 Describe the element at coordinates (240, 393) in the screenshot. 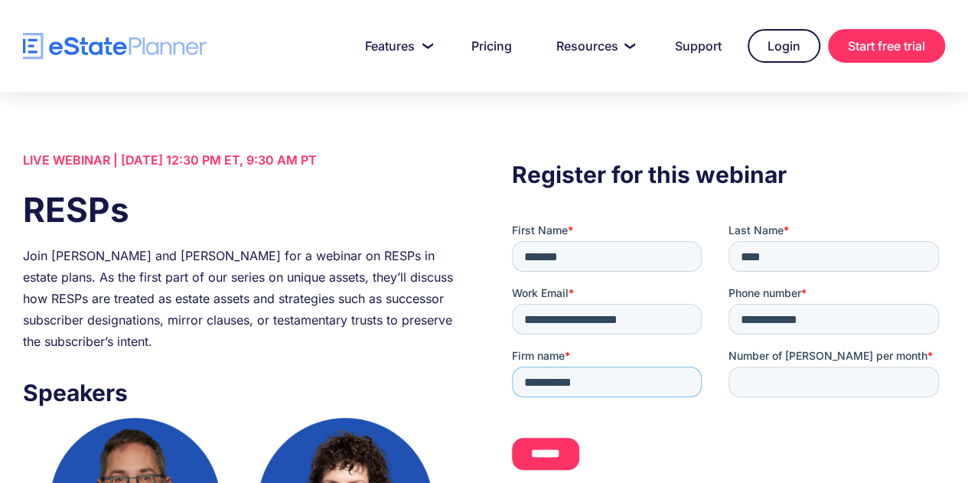

I see `h3: Speakers` at that location.